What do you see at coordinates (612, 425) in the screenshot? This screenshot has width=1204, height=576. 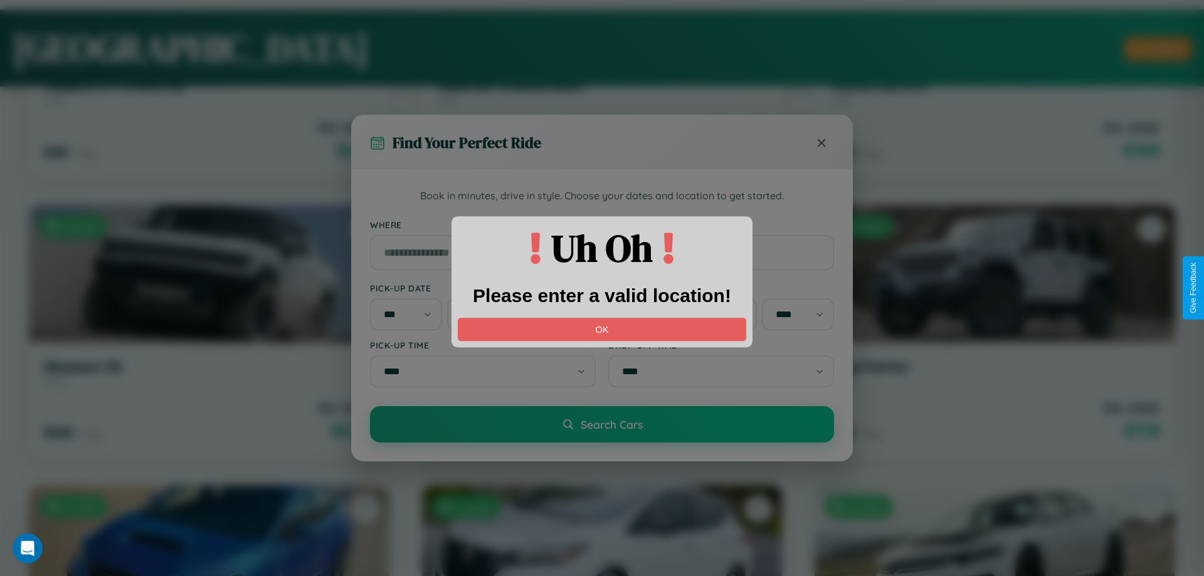 I see `span: Search Cars` at bounding box center [612, 425].